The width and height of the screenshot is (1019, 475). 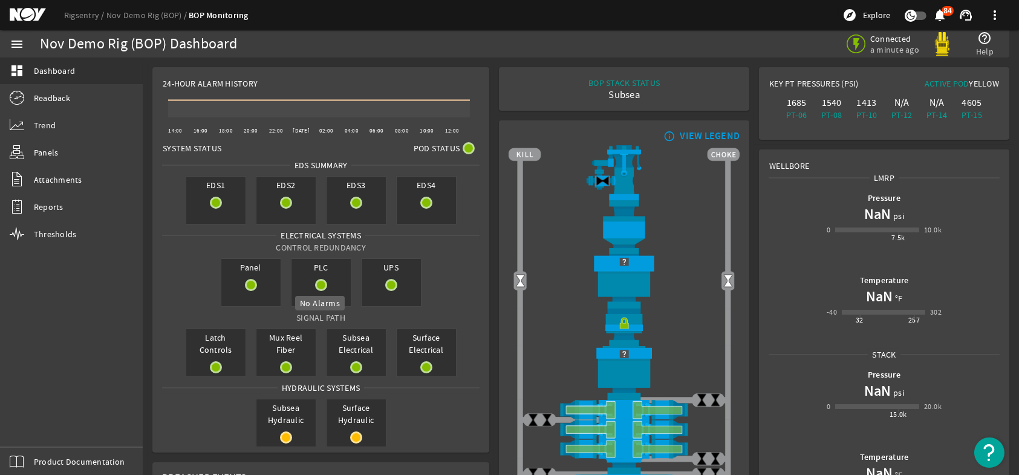 I want to click on div: BOP STACK STATUS, so click(x=624, y=83).